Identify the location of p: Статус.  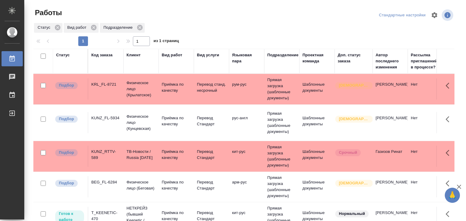
(45, 28).